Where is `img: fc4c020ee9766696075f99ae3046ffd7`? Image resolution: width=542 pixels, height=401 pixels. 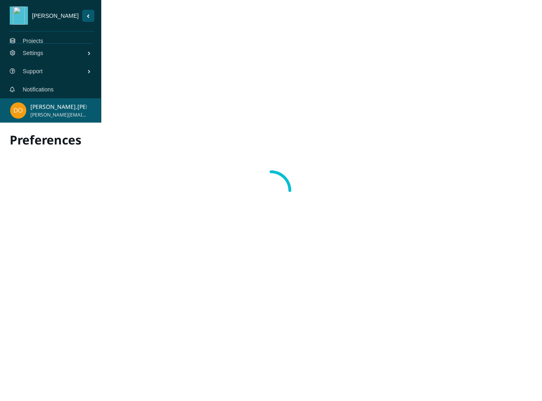 img: fc4c020ee9766696075f99ae3046ffd7 is located at coordinates (18, 111).